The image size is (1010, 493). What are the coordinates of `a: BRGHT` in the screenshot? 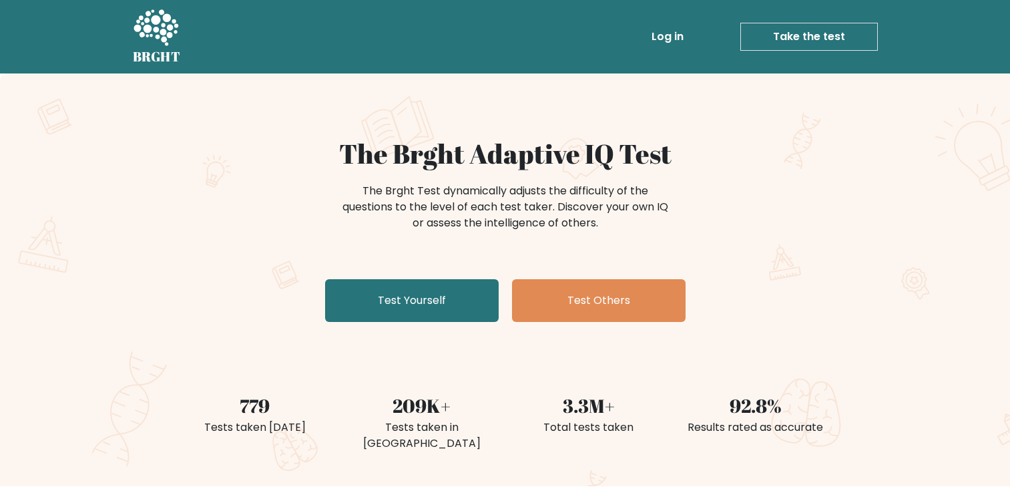 It's located at (157, 37).